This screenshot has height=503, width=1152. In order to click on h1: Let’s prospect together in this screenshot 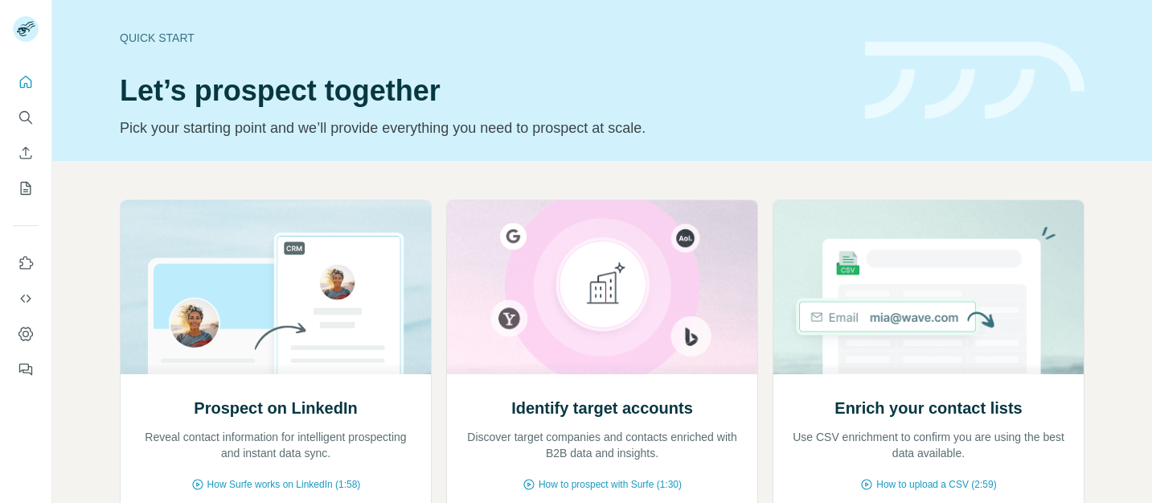, I will do `click(482, 91)`.